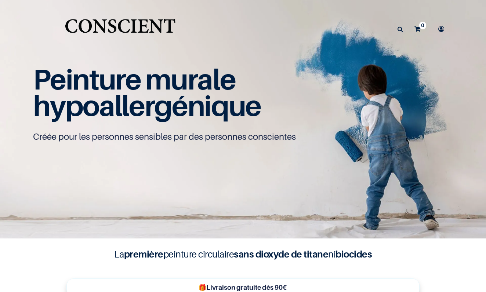 This screenshot has width=486, height=292. I want to click on img: Conscient, so click(120, 29).